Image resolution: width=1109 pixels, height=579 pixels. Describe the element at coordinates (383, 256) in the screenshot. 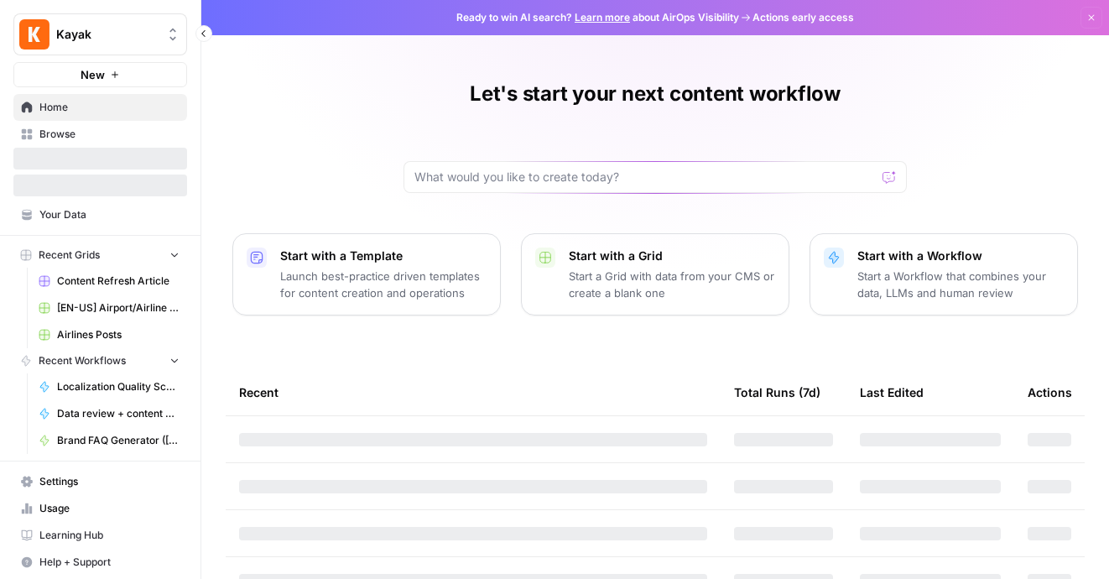

I see `p: Start with a Template` at that location.